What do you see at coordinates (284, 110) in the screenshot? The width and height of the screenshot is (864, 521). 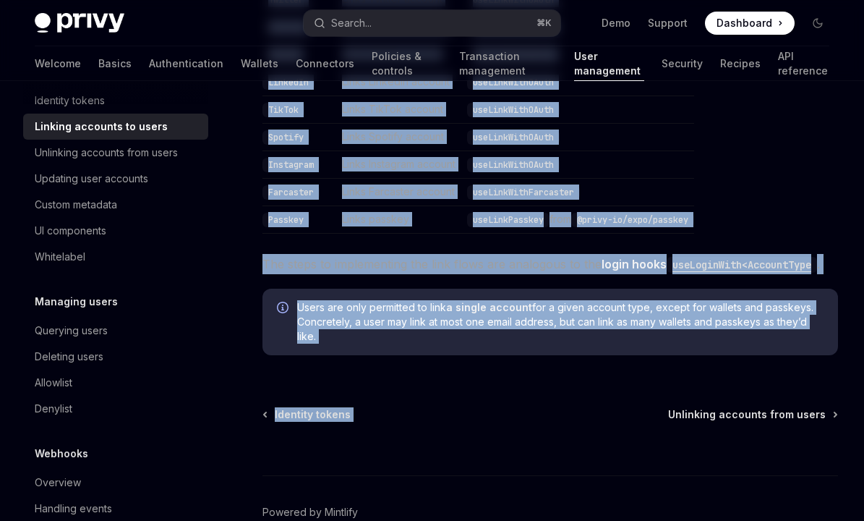 I see `code: TikTok` at bounding box center [284, 110].